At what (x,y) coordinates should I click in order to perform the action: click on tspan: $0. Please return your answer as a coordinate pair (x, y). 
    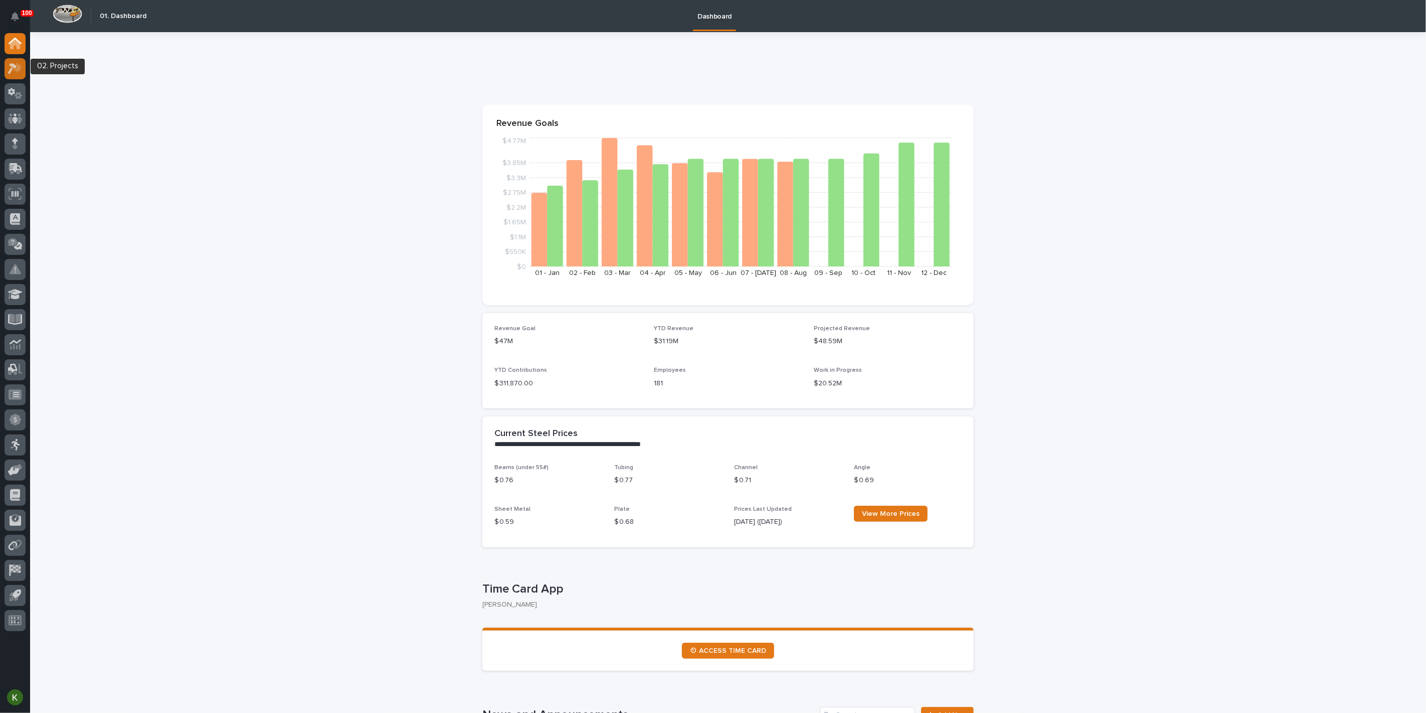
    Looking at the image, I should click on (522, 267).